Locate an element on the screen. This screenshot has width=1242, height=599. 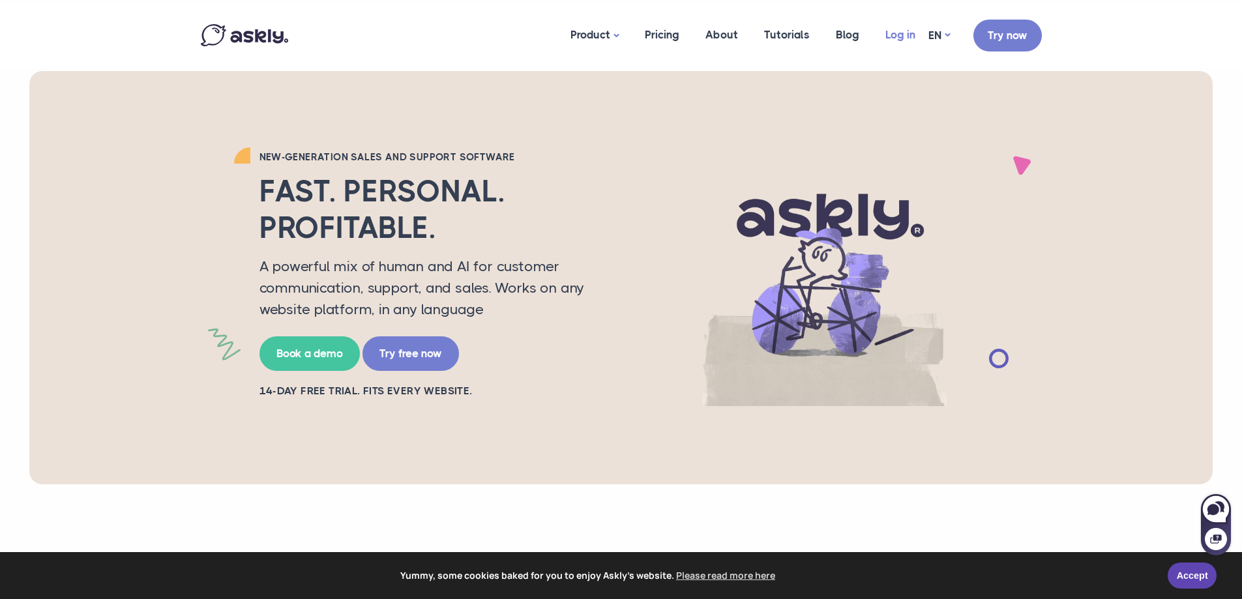
a: Try now is located at coordinates (1008, 35).